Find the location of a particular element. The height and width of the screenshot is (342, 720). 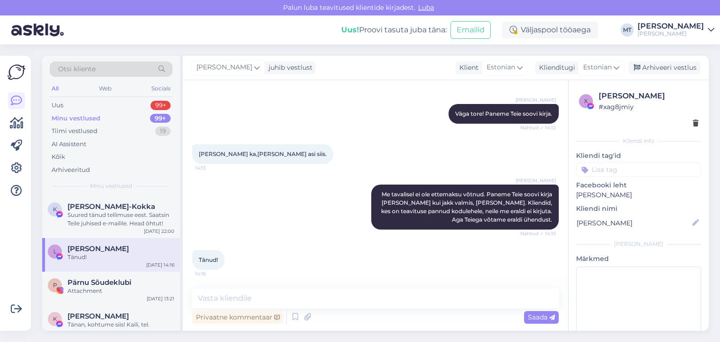

div: Klienditugi is located at coordinates (555, 67).